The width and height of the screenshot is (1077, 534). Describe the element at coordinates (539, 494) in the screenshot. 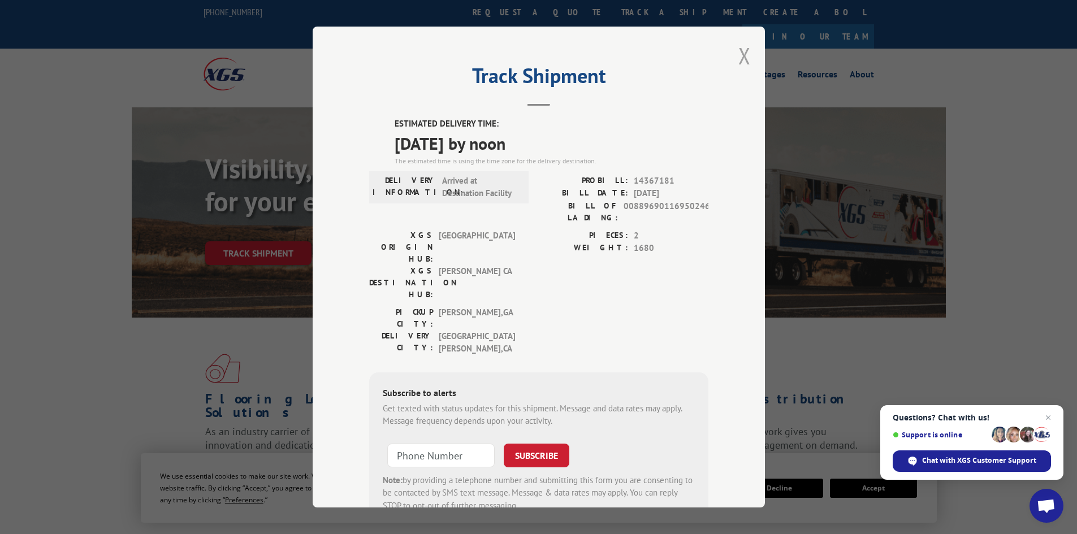

I see `div: by providing a telephone number and submitting this form you are consenting to be contacted by SM...` at that location.